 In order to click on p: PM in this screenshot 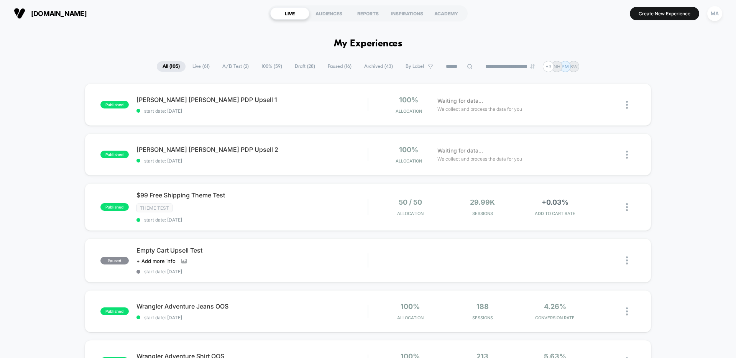, I will do `click(565, 66)`.